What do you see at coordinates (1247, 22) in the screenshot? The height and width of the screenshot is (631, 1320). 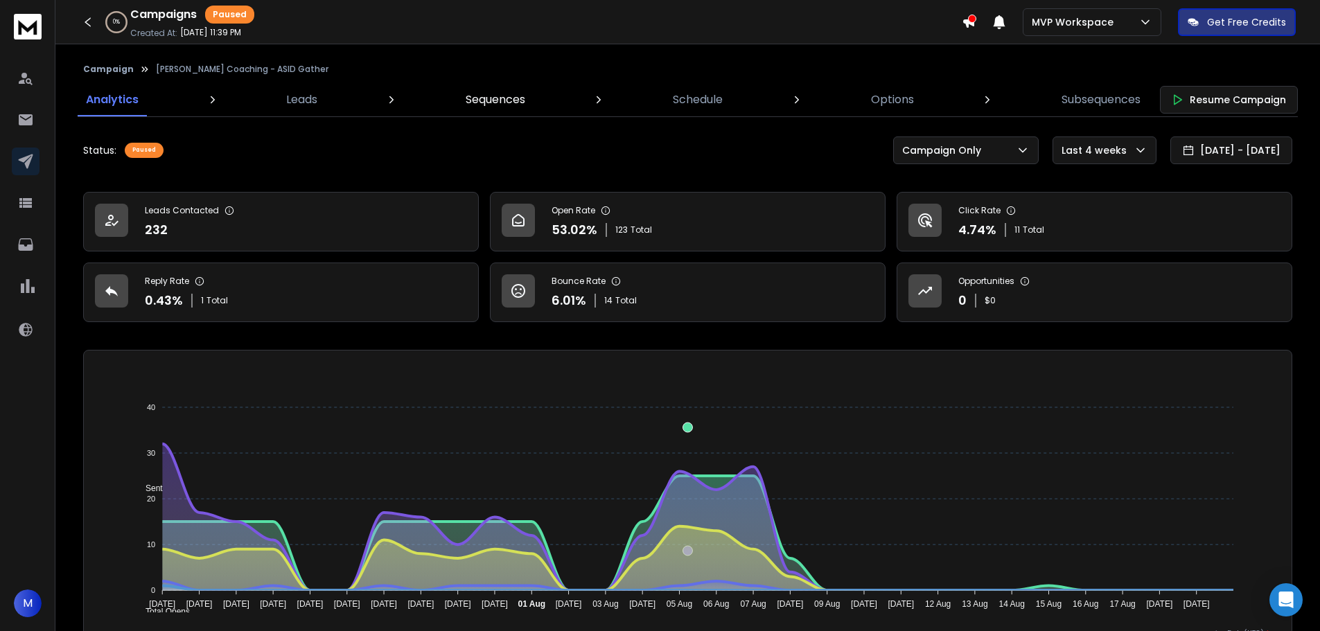 I see `p: Get Free Credits` at bounding box center [1247, 22].